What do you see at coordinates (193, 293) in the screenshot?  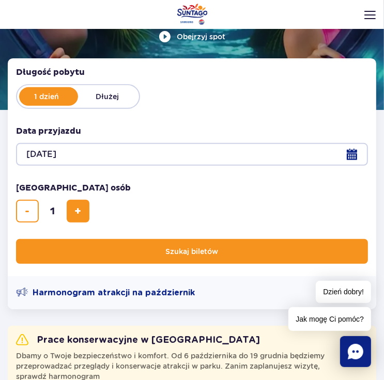 I see `a: Harmonogram atrakcji na październik` at bounding box center [193, 293].